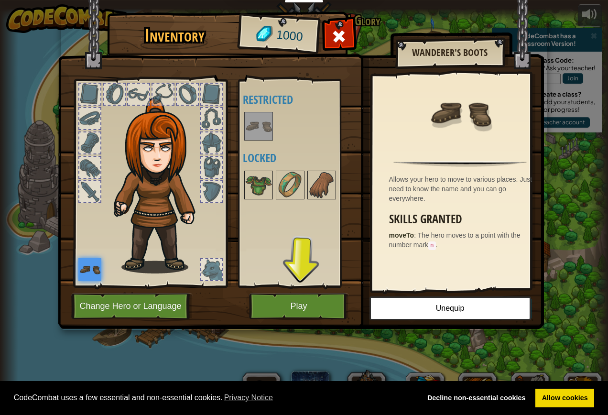  I want to click on a: learn more about cookies, so click(248, 398).